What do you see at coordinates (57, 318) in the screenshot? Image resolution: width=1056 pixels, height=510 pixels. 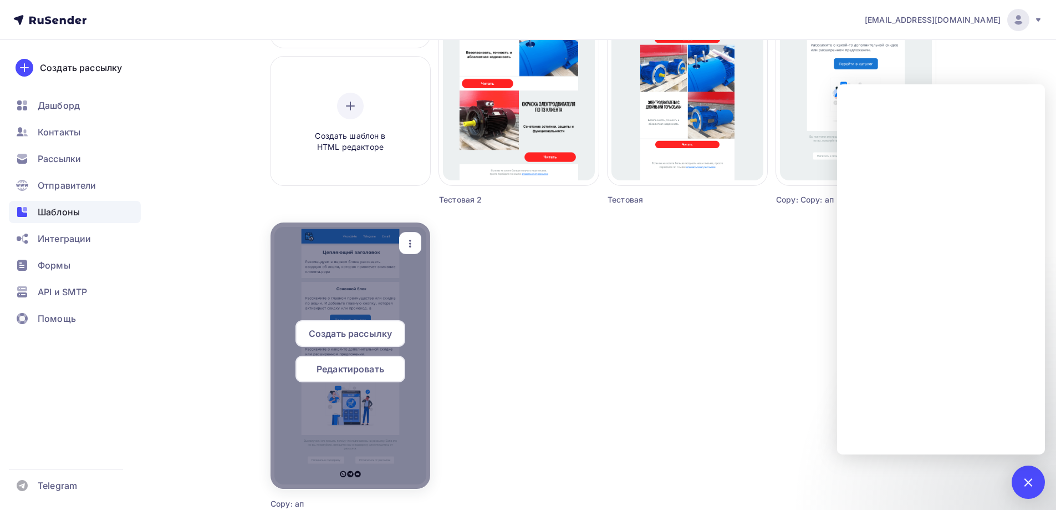 I see `span: Помощь` at bounding box center [57, 318].